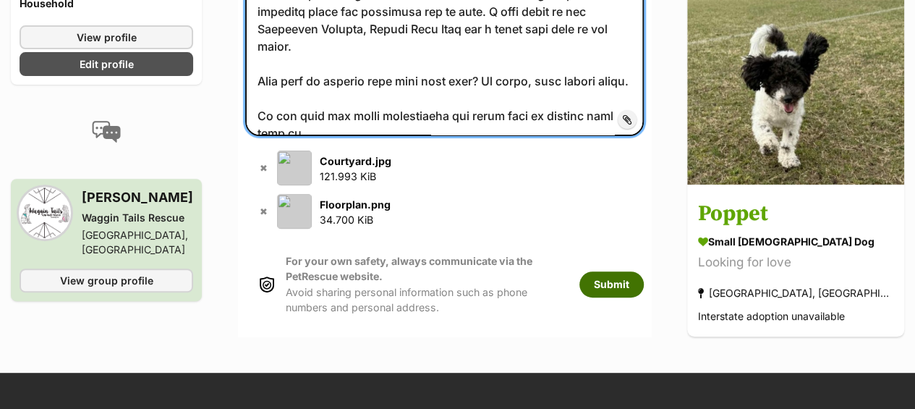 The image size is (915, 409). I want to click on strong: Floorplan.png, so click(355, 204).